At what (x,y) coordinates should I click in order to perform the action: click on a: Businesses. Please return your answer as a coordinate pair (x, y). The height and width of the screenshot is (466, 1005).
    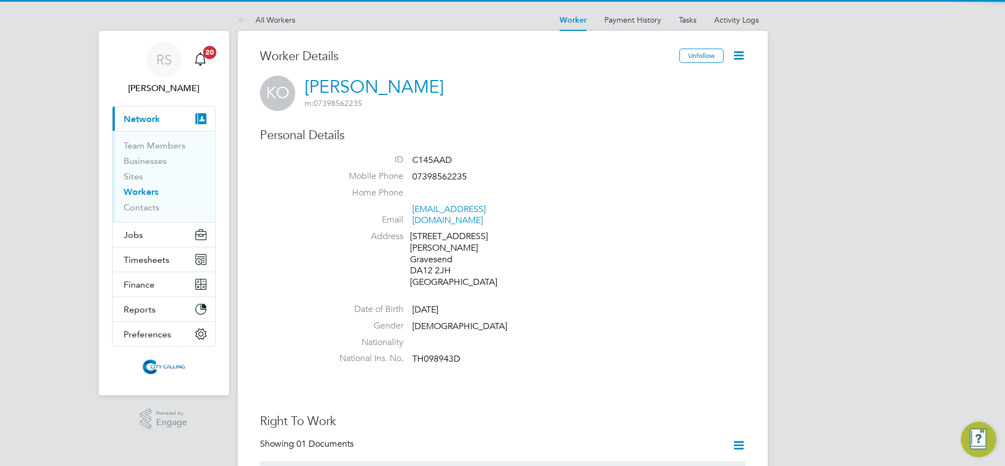
    Looking at the image, I should click on (145, 161).